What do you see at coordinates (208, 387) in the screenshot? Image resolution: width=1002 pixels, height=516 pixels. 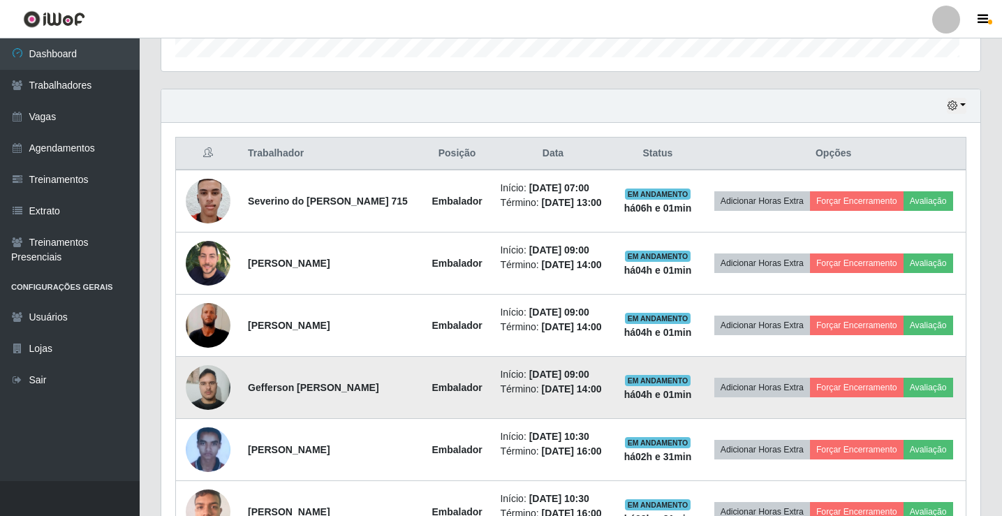 I see `img: 1756659986105.jpeg` at bounding box center [208, 387].